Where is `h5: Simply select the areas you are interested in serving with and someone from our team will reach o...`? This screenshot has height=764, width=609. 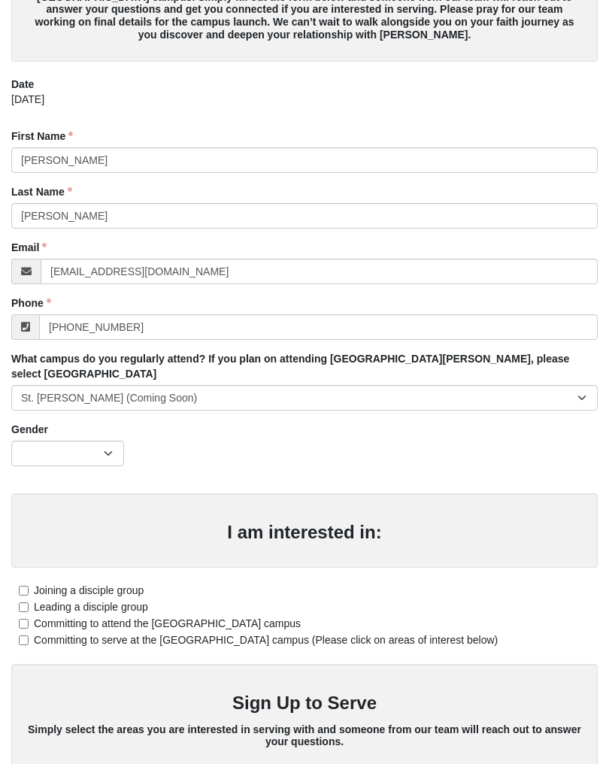
h5: Simply select the areas you are interested in serving with and someone from our team will reach o... is located at coordinates (304, 736).